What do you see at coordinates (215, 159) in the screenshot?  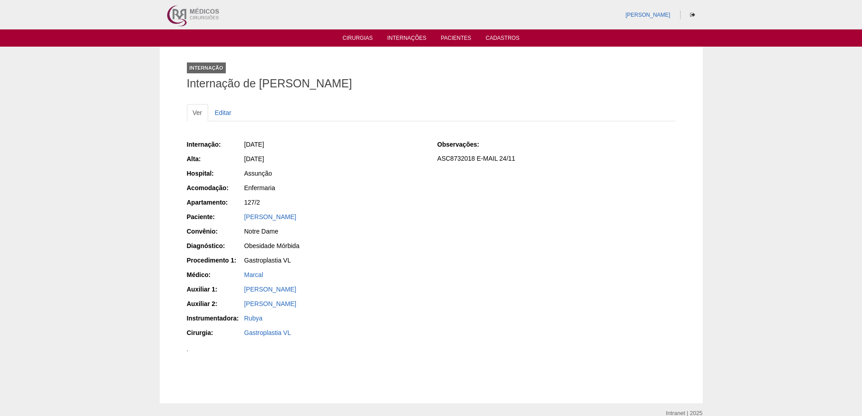 I see `div: Alta:` at bounding box center [215, 159].